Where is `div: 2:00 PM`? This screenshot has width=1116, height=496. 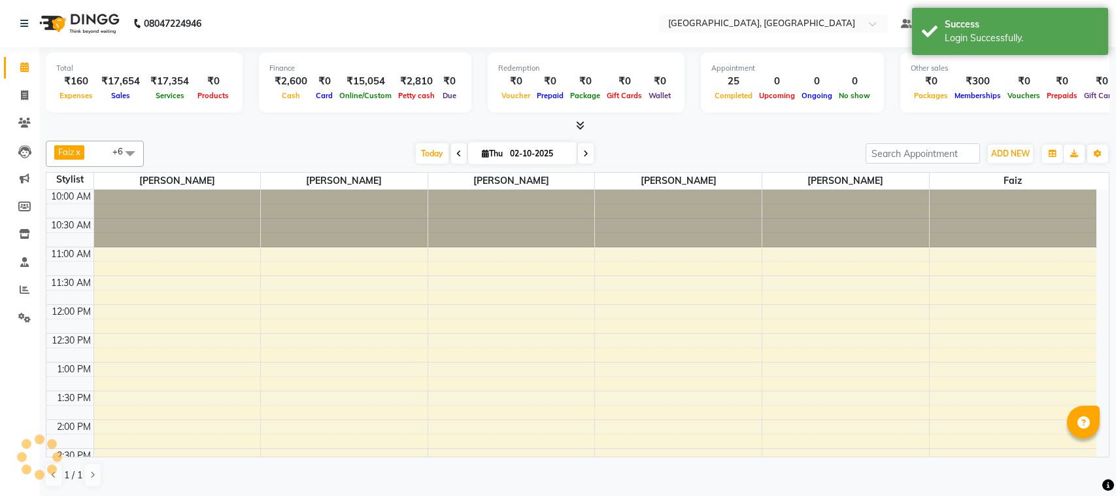 div: 2:00 PM is located at coordinates (74, 426).